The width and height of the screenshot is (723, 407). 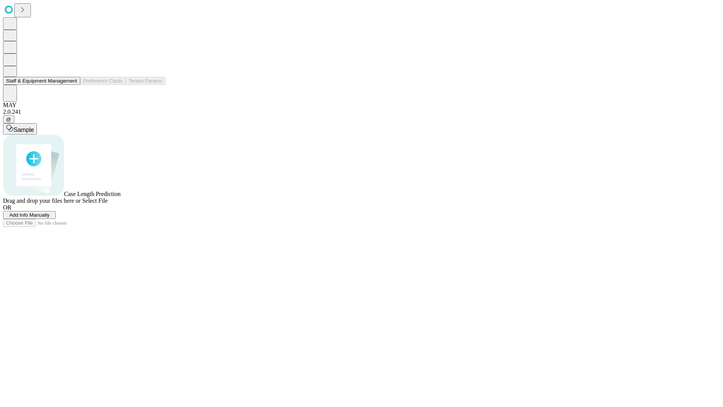 What do you see at coordinates (362, 112) in the screenshot?
I see `div: 2.0.241` at bounding box center [362, 112].